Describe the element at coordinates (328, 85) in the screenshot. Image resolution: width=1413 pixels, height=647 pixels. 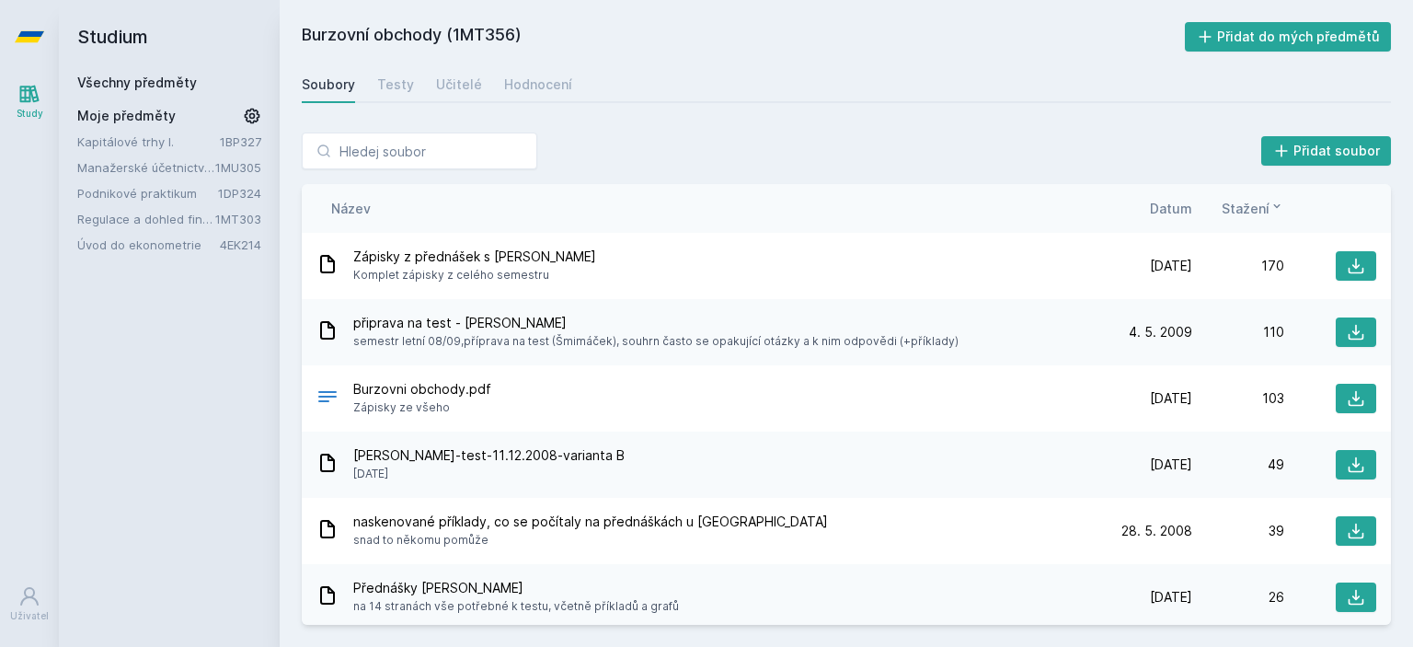
I see `div: Soubory` at that location.